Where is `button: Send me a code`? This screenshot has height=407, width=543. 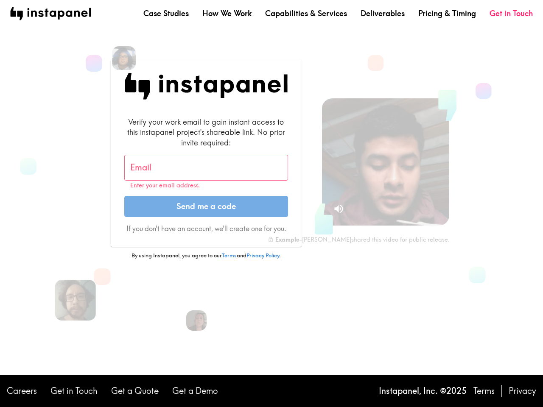 button: Send me a code is located at coordinates (206, 207).